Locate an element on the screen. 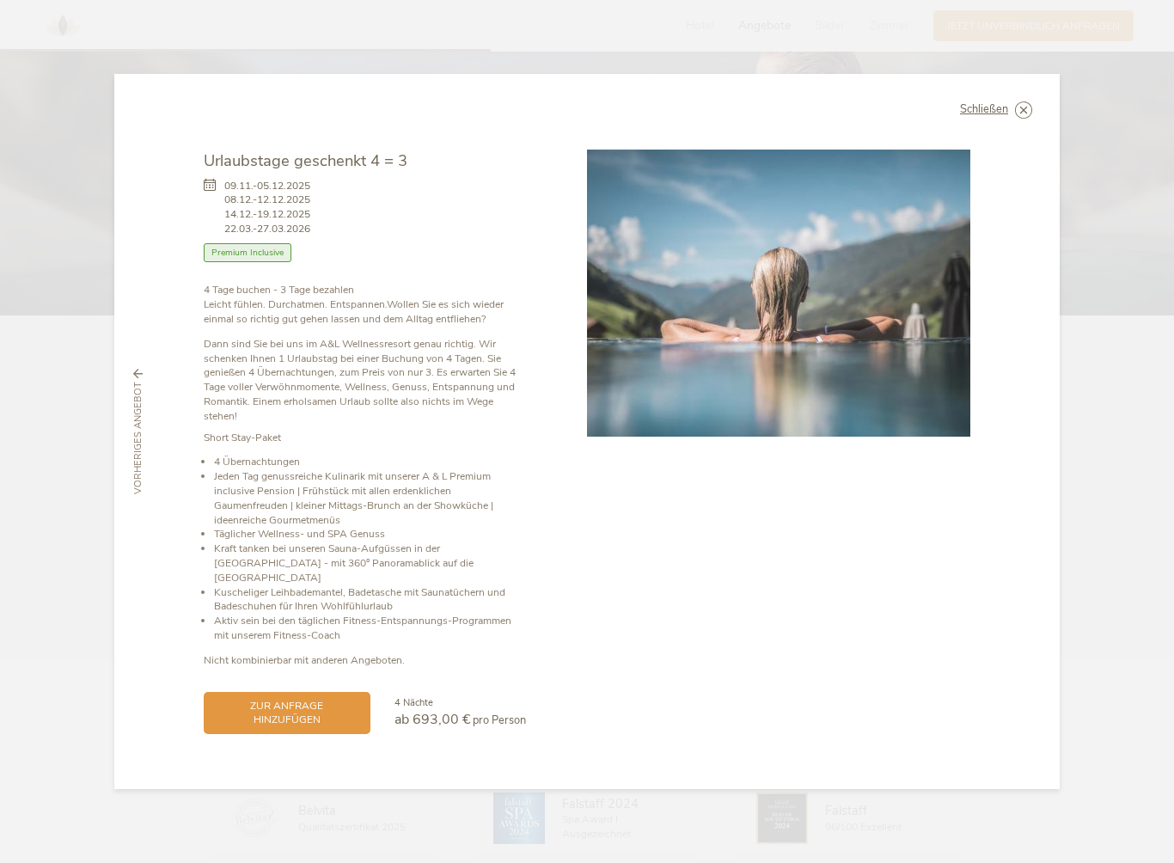 This screenshot has height=863, width=1174. strong: Wollen Sie es sich wieder einmal so richtig gut gehen lassen und dem Alltag entfliehen? is located at coordinates (353, 311).